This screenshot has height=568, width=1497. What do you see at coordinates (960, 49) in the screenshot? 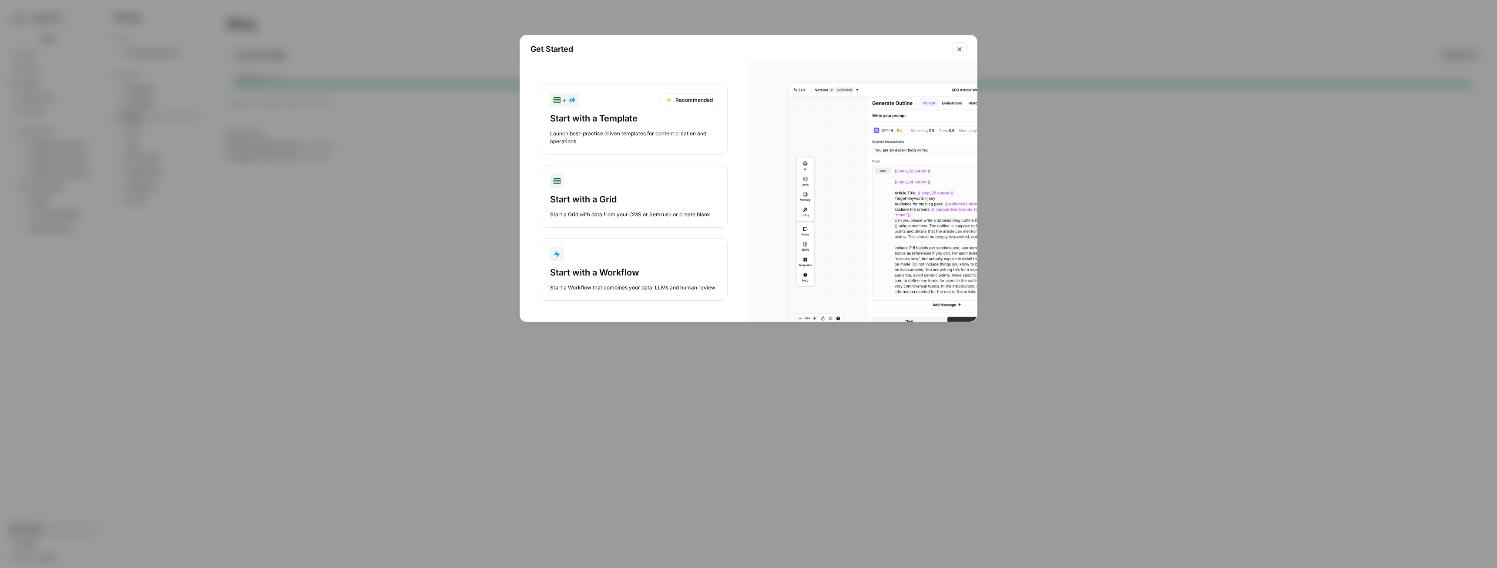
I see `button: Close modal` at bounding box center [960, 49].